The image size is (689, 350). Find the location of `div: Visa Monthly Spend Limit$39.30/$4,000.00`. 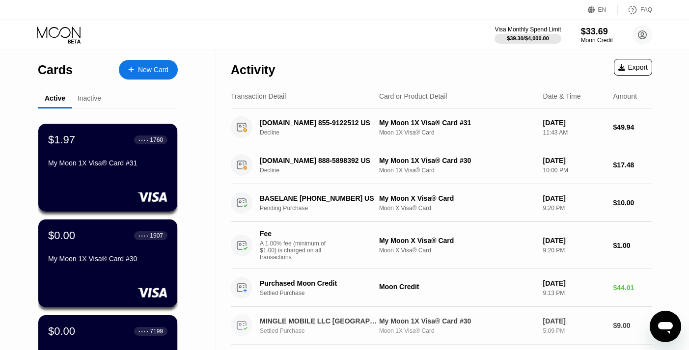

div: Visa Monthly Spend Limit$39.30/$4,000.00 is located at coordinates (527, 35).